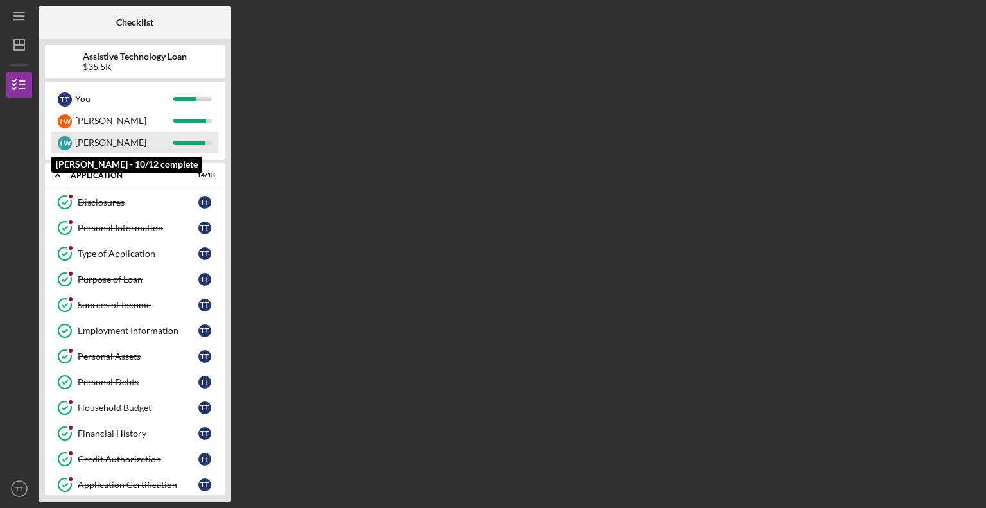 The width and height of the screenshot is (986, 508). Describe the element at coordinates (138, 356) in the screenshot. I see `div: Personal Assets` at that location.